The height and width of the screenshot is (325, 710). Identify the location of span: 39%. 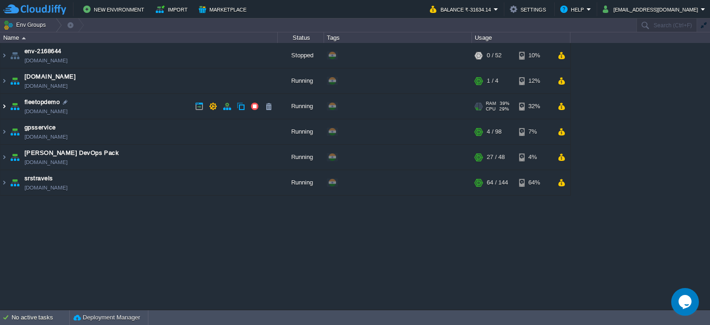
(504, 103).